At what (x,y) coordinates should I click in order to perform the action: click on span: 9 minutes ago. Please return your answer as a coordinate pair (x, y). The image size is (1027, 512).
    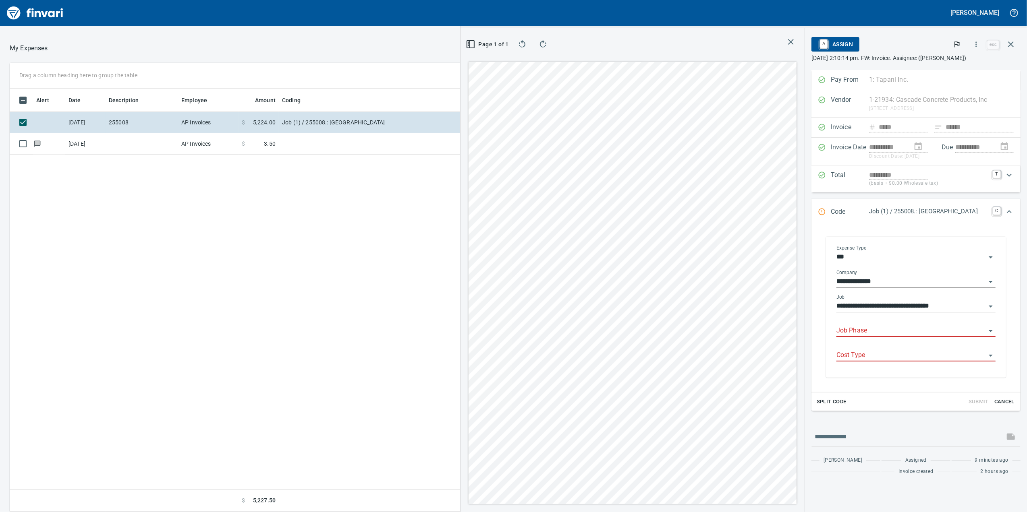
    Looking at the image, I should click on (991, 461).